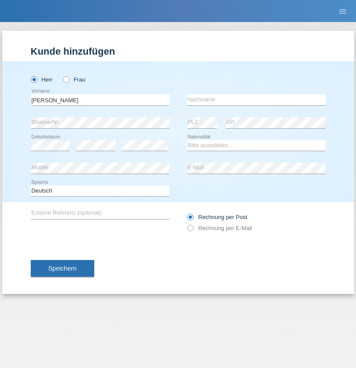 The height and width of the screenshot is (368, 356). What do you see at coordinates (33, 79) in the screenshot?
I see `input: Herr` at bounding box center [33, 79].